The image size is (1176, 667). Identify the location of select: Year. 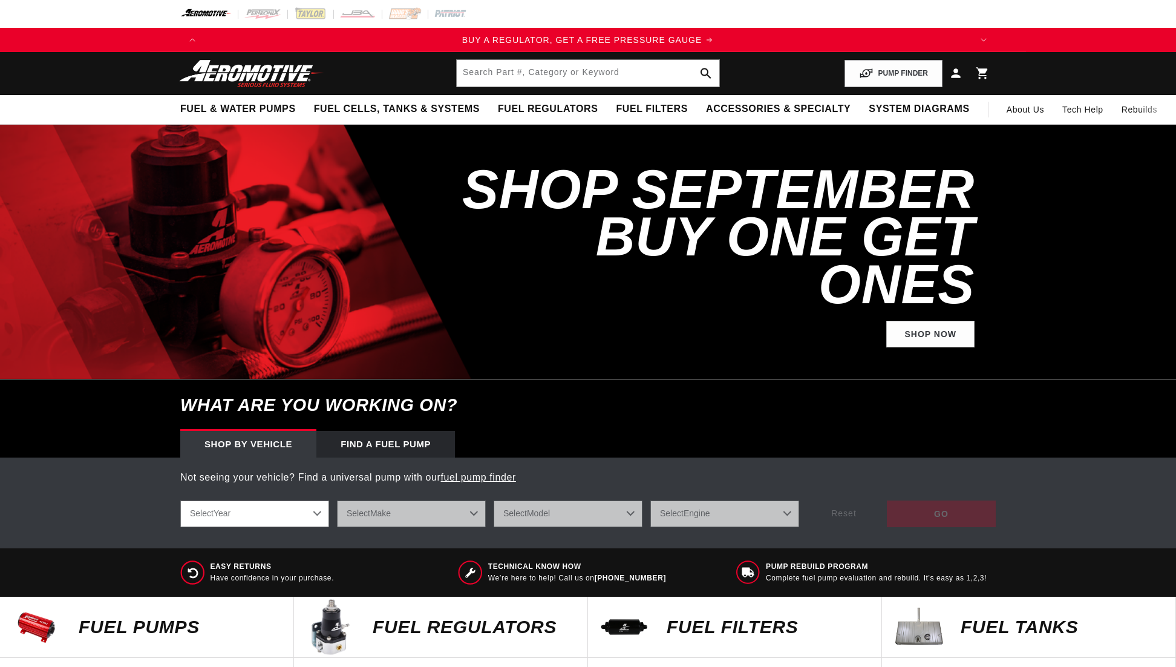
(255, 514).